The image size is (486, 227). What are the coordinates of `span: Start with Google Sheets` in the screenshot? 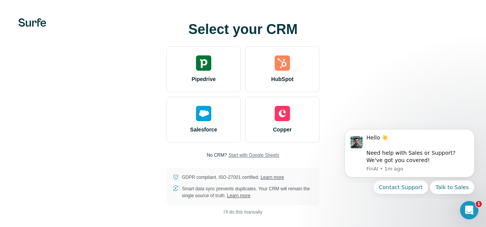 It's located at (254, 155).